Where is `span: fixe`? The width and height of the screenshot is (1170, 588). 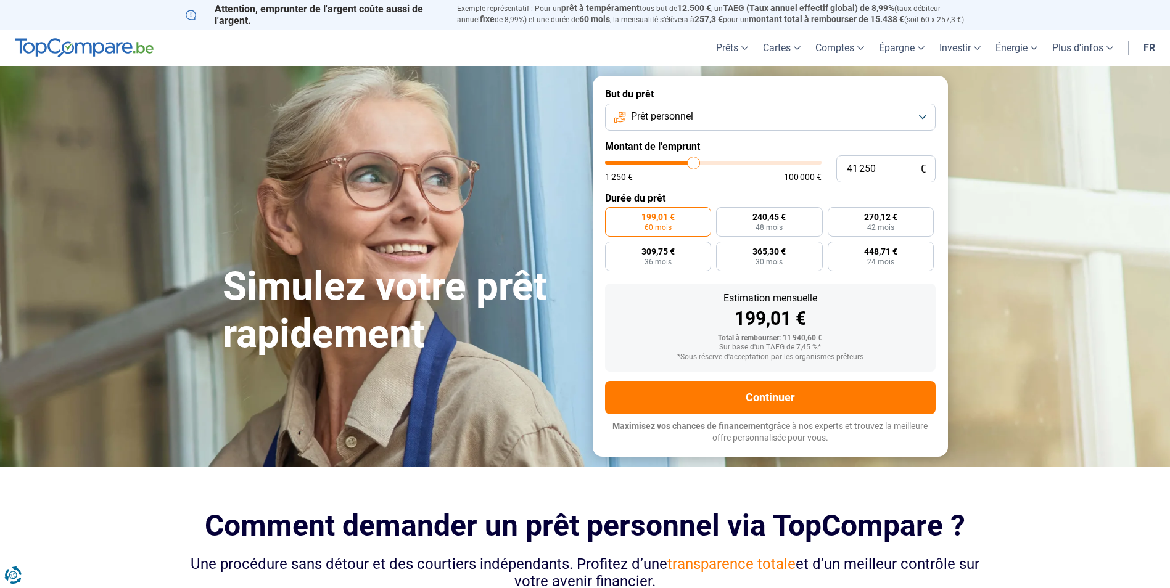
span: fixe is located at coordinates (487, 19).